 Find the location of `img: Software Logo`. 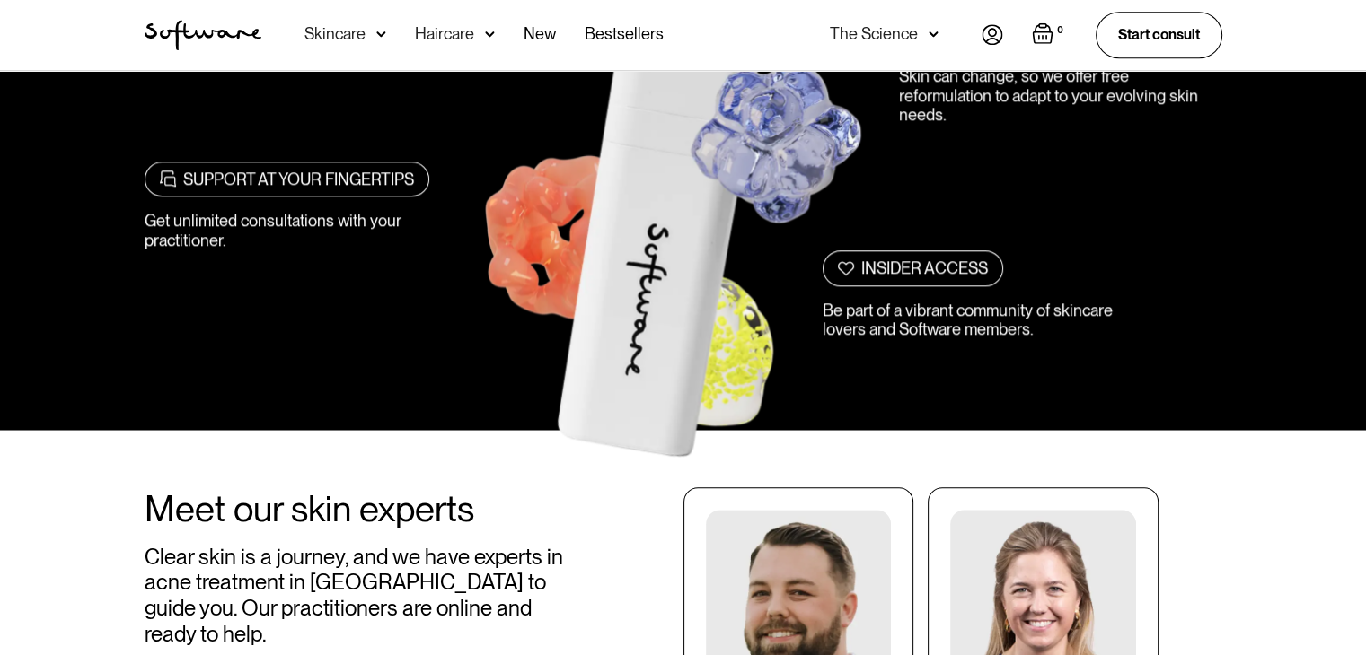

img: Software Logo is located at coordinates (203, 35).